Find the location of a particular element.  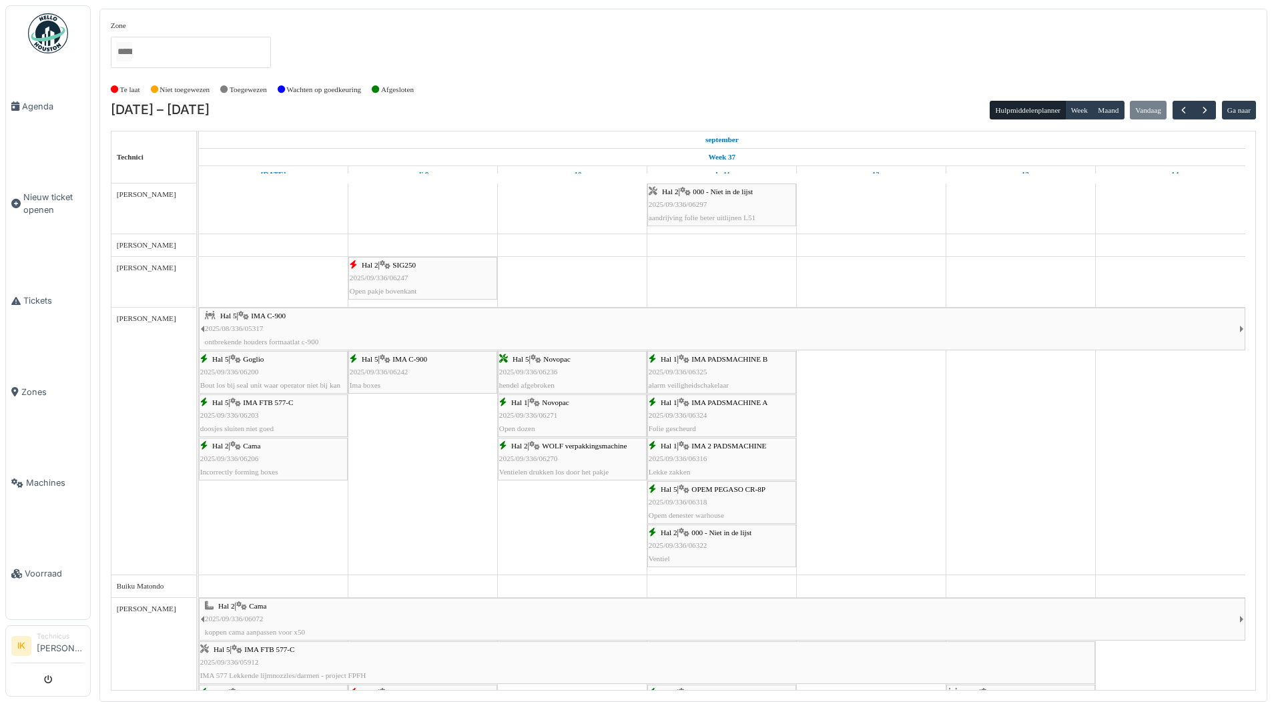

span: Cama is located at coordinates (252, 446).